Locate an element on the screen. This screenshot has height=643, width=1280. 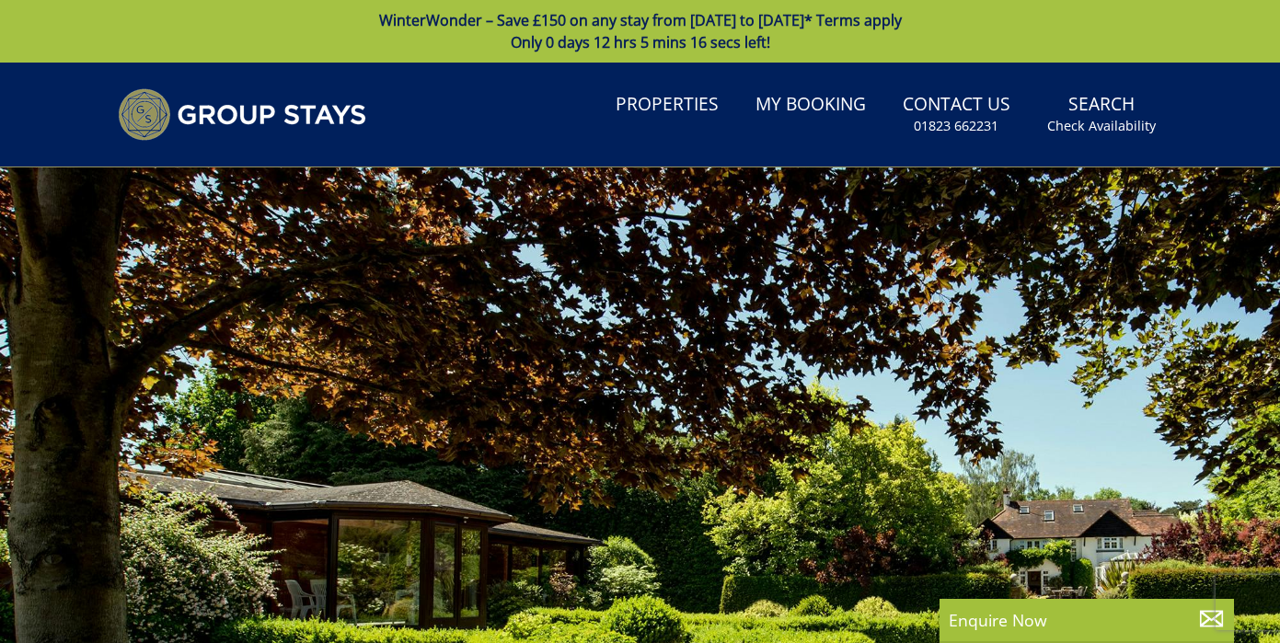
small: Check Availability is located at coordinates (1101, 126).